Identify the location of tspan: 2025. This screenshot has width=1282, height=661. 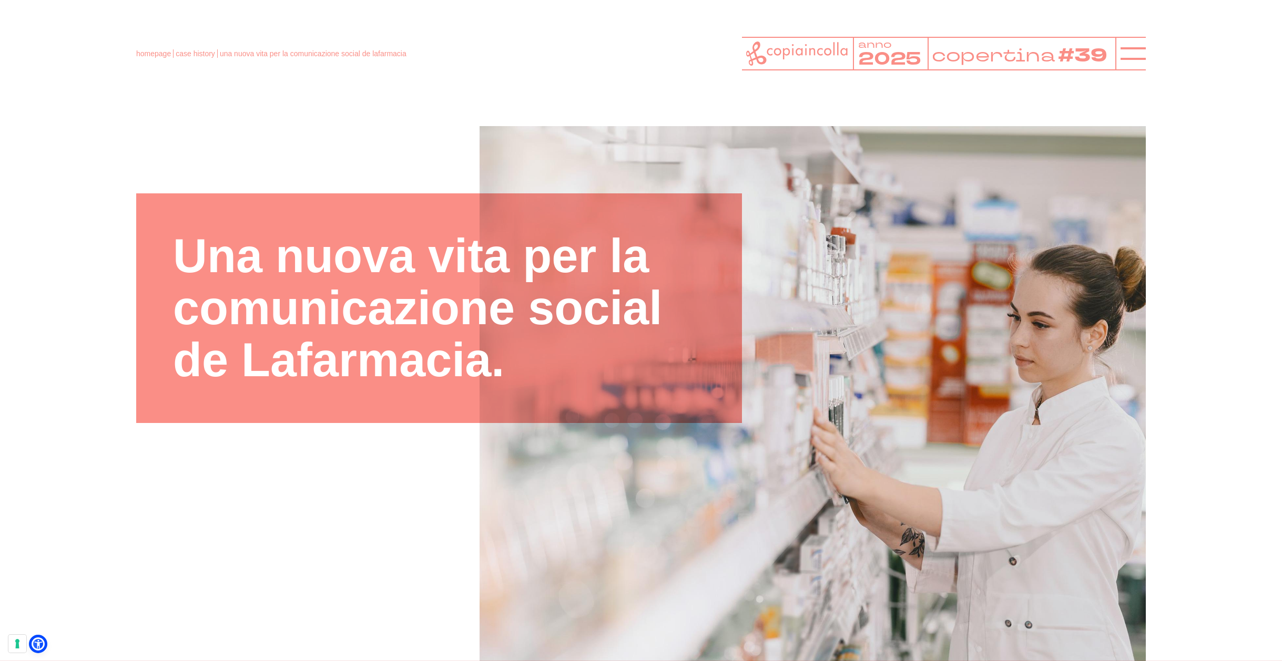
(889, 59).